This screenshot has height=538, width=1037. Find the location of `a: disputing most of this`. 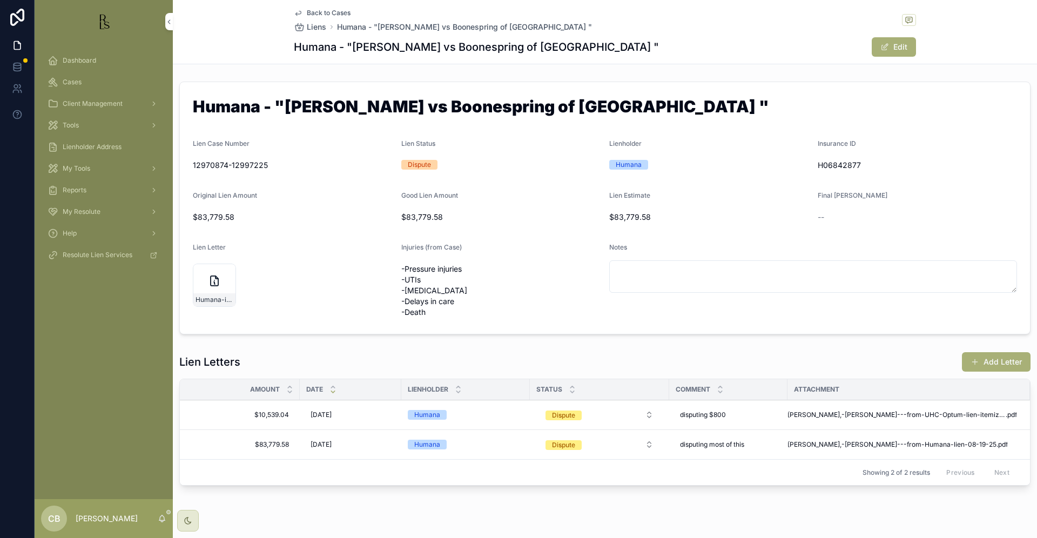

a: disputing most of this is located at coordinates (728, 444).